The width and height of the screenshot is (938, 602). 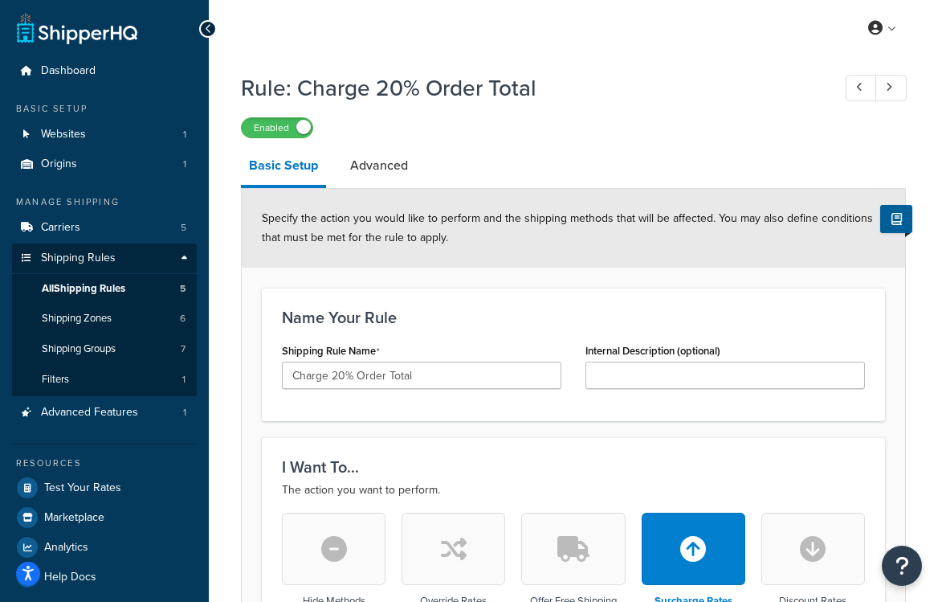 What do you see at coordinates (104, 71) in the screenshot?
I see `a: Dashboard` at bounding box center [104, 71].